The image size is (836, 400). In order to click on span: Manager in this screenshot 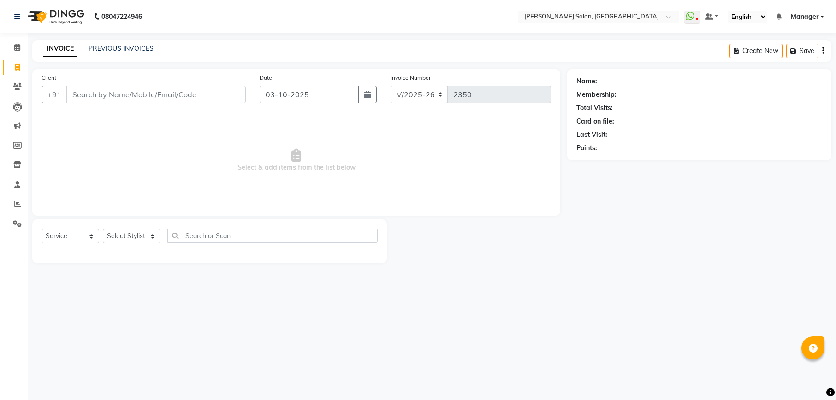, I will do `click(804, 17)`.